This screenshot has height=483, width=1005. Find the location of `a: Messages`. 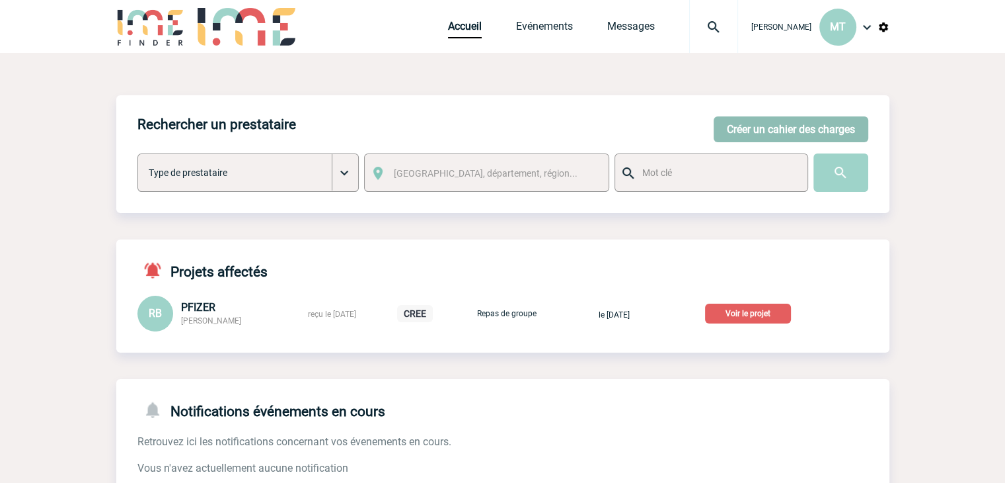

a: Messages is located at coordinates (631, 29).